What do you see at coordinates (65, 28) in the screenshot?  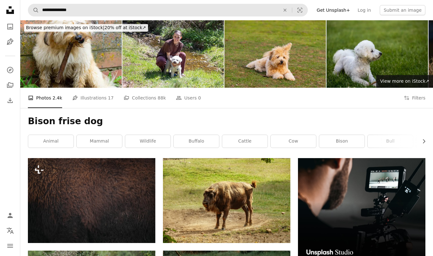 I see `span: Browse premium images on iStock |` at bounding box center [65, 28].